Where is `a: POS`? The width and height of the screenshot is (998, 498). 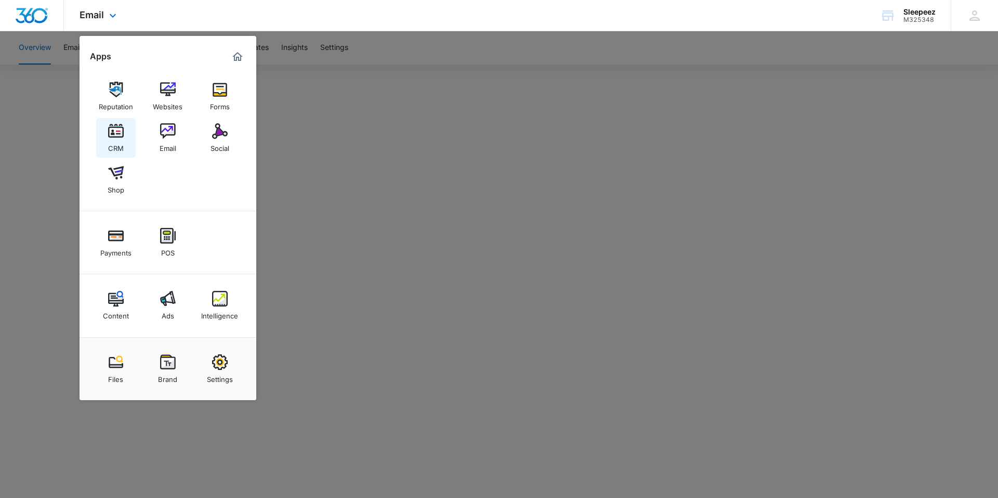
a: POS is located at coordinates (168, 242).